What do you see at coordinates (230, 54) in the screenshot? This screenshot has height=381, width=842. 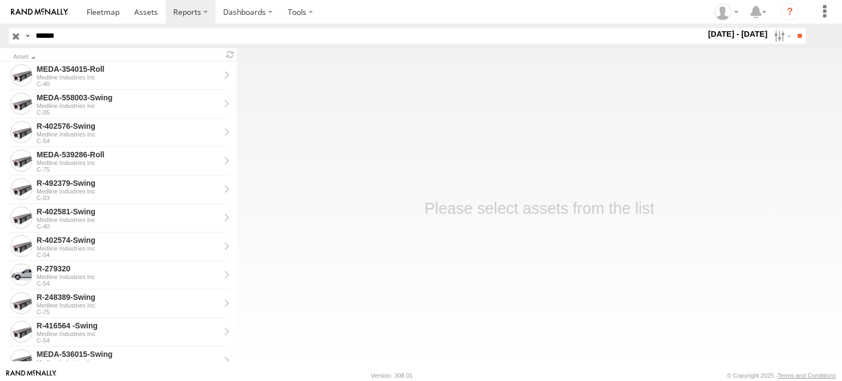 I see `span: Refresh` at bounding box center [230, 54].